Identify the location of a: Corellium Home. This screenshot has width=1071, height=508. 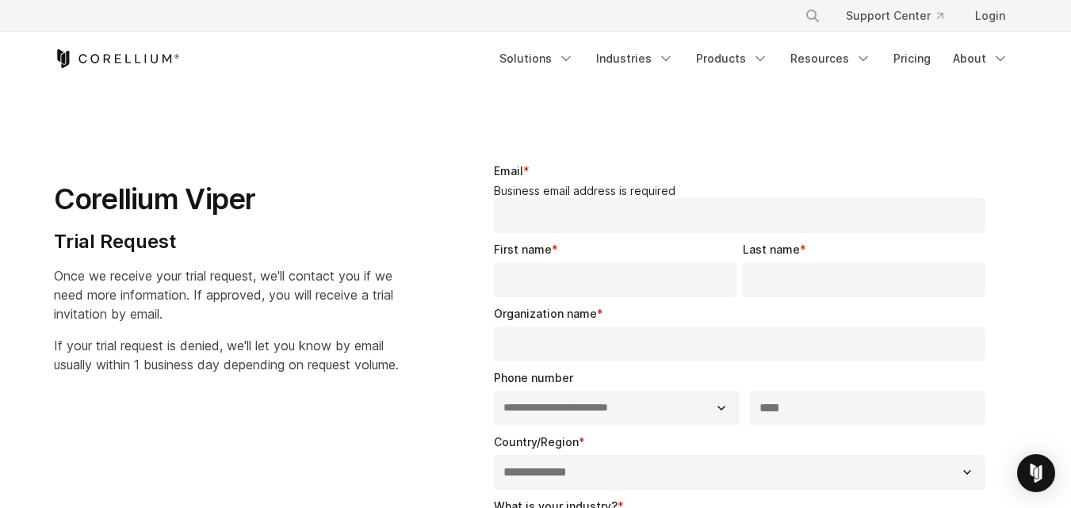
(116, 59).